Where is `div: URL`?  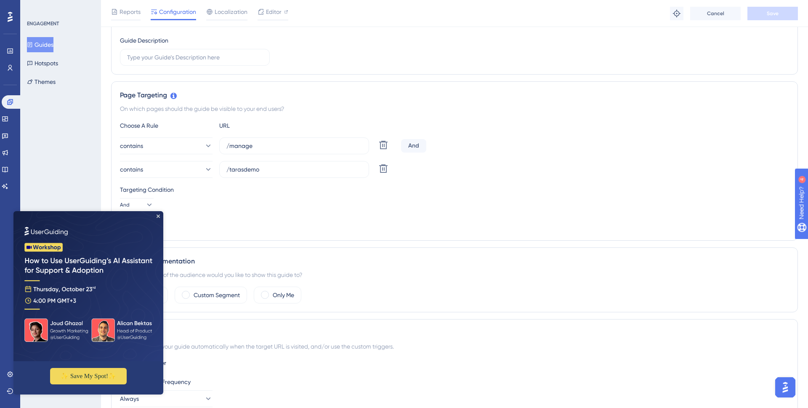 div: URL is located at coordinates (266, 125).